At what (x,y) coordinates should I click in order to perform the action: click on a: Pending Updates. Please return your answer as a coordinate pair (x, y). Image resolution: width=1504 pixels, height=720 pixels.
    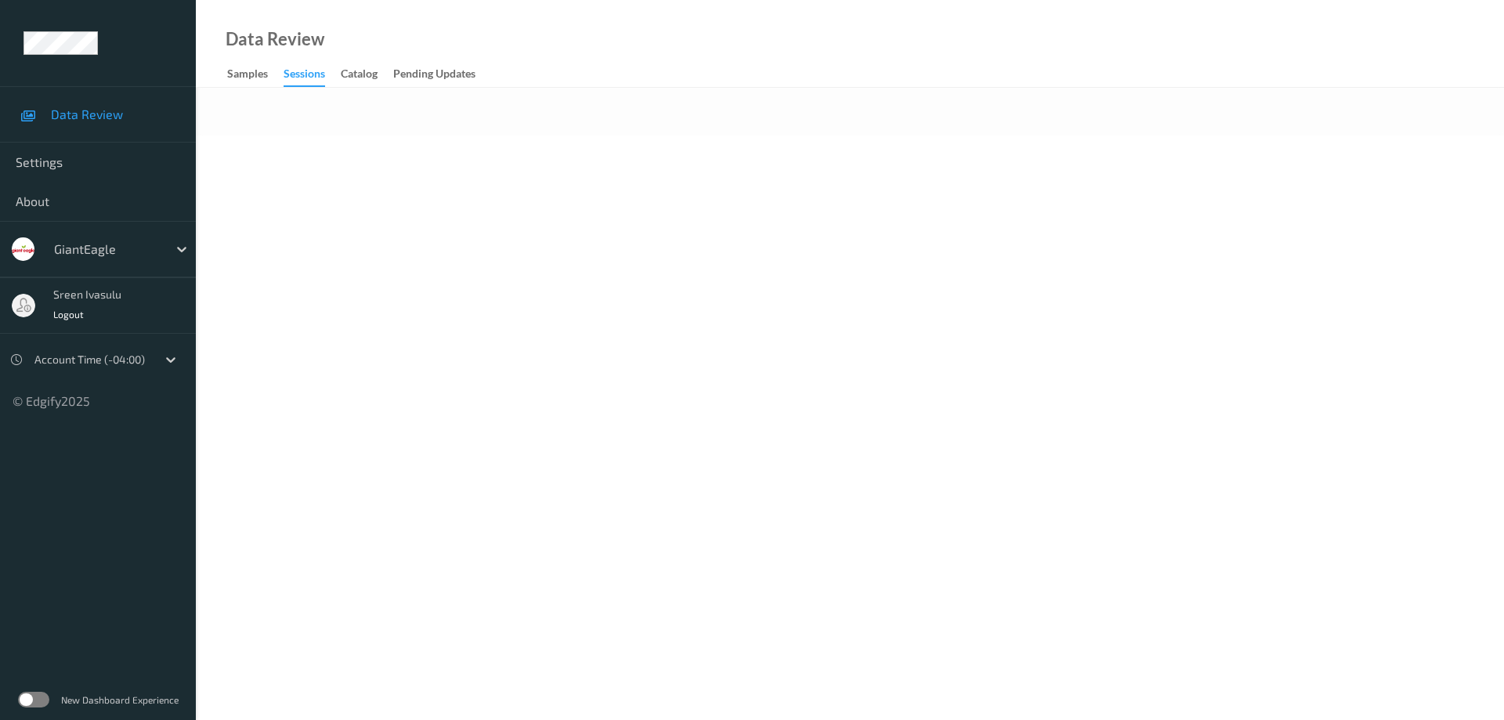
    Looking at the image, I should click on (442, 74).